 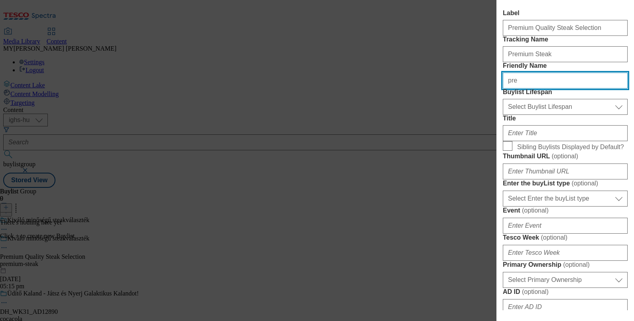 What do you see at coordinates (565, 66) in the screenshot?
I see `label: Friendly Name` at bounding box center [565, 66].